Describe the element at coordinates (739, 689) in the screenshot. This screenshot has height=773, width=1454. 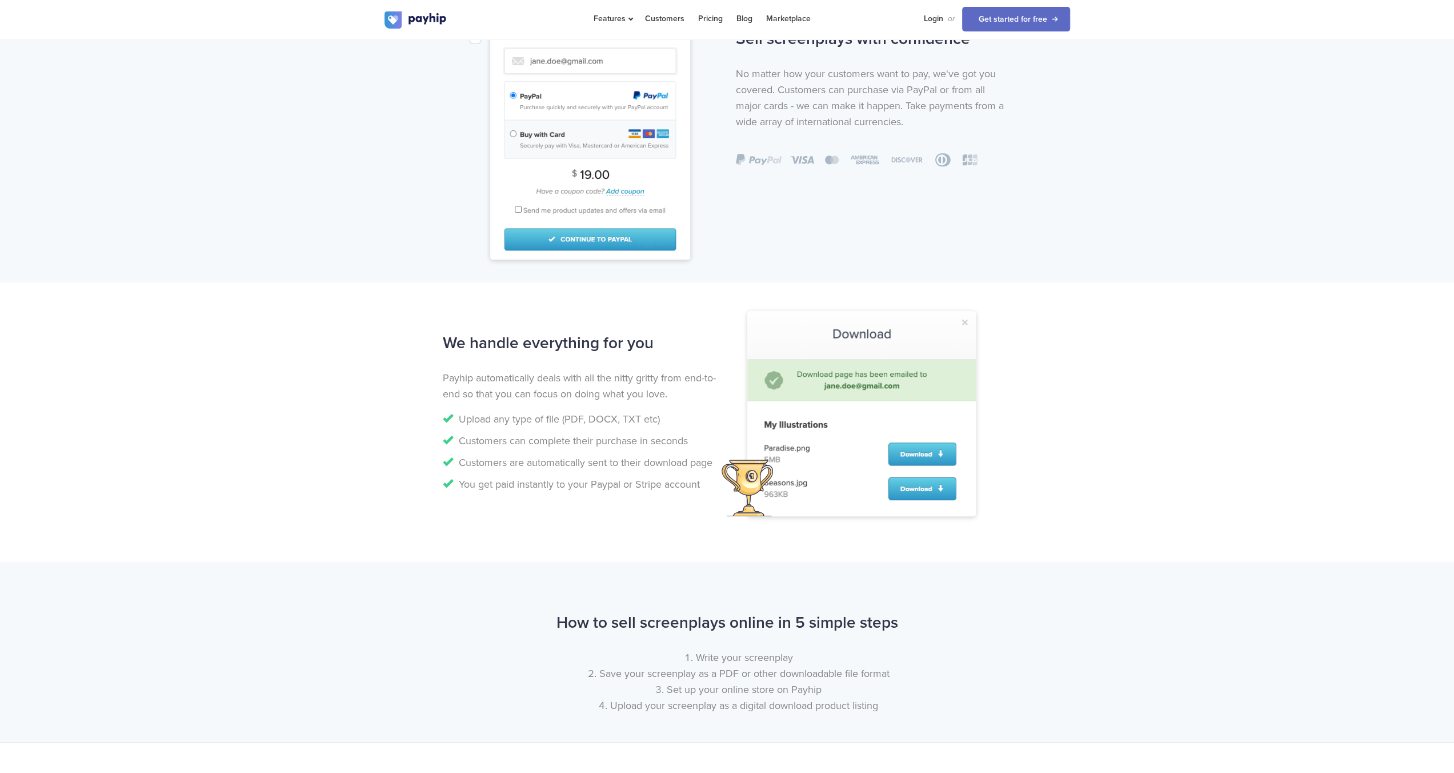
I see `li: Set up your online store on Payhip` at that location.